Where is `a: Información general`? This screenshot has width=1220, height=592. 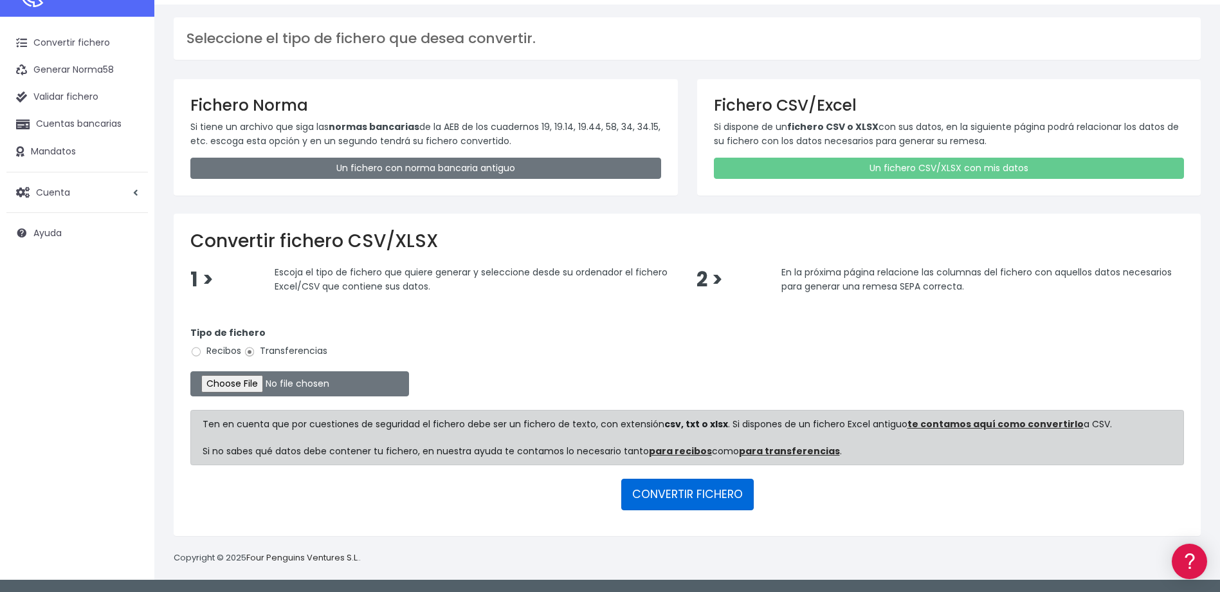
a: Información general is located at coordinates (129, 119).